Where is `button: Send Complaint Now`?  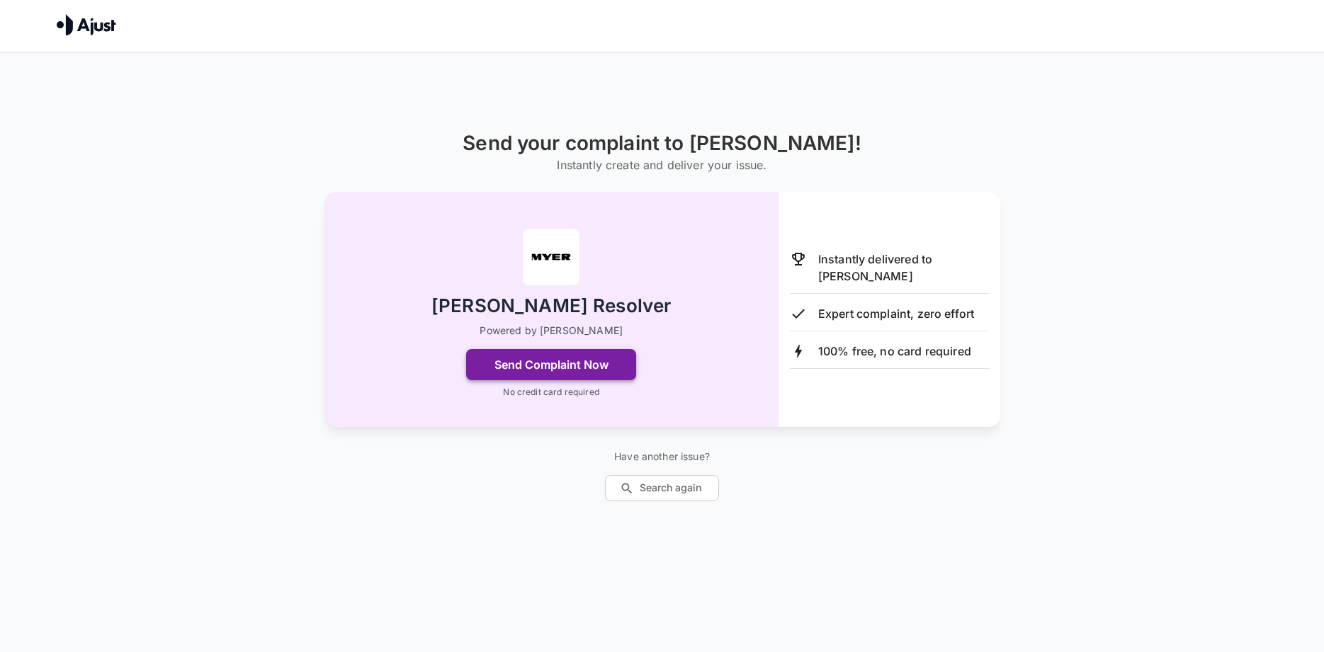 button: Send Complaint Now is located at coordinates (551, 365).